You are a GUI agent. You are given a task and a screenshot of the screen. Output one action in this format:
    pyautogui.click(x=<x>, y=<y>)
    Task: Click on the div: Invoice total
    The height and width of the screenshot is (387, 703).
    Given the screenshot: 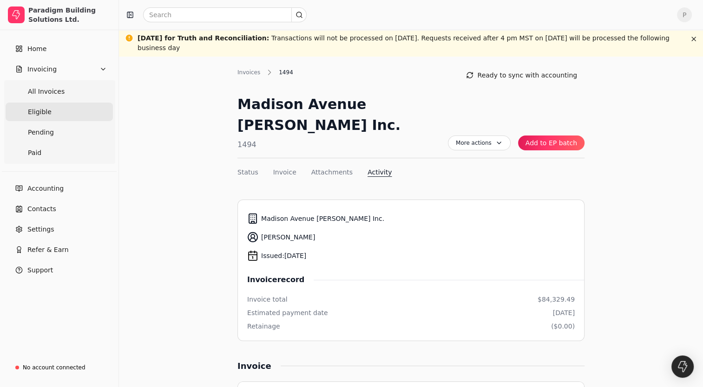 What is the action you would take?
    pyautogui.click(x=267, y=300)
    